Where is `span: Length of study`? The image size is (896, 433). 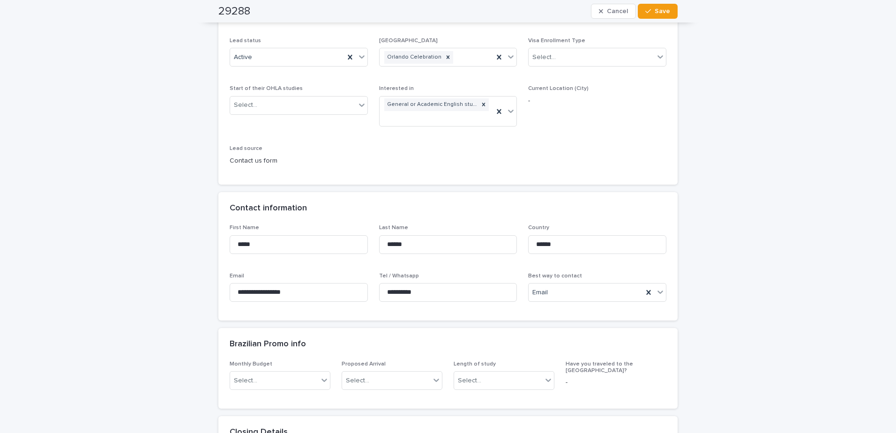
span: Length of study is located at coordinates (475, 364).